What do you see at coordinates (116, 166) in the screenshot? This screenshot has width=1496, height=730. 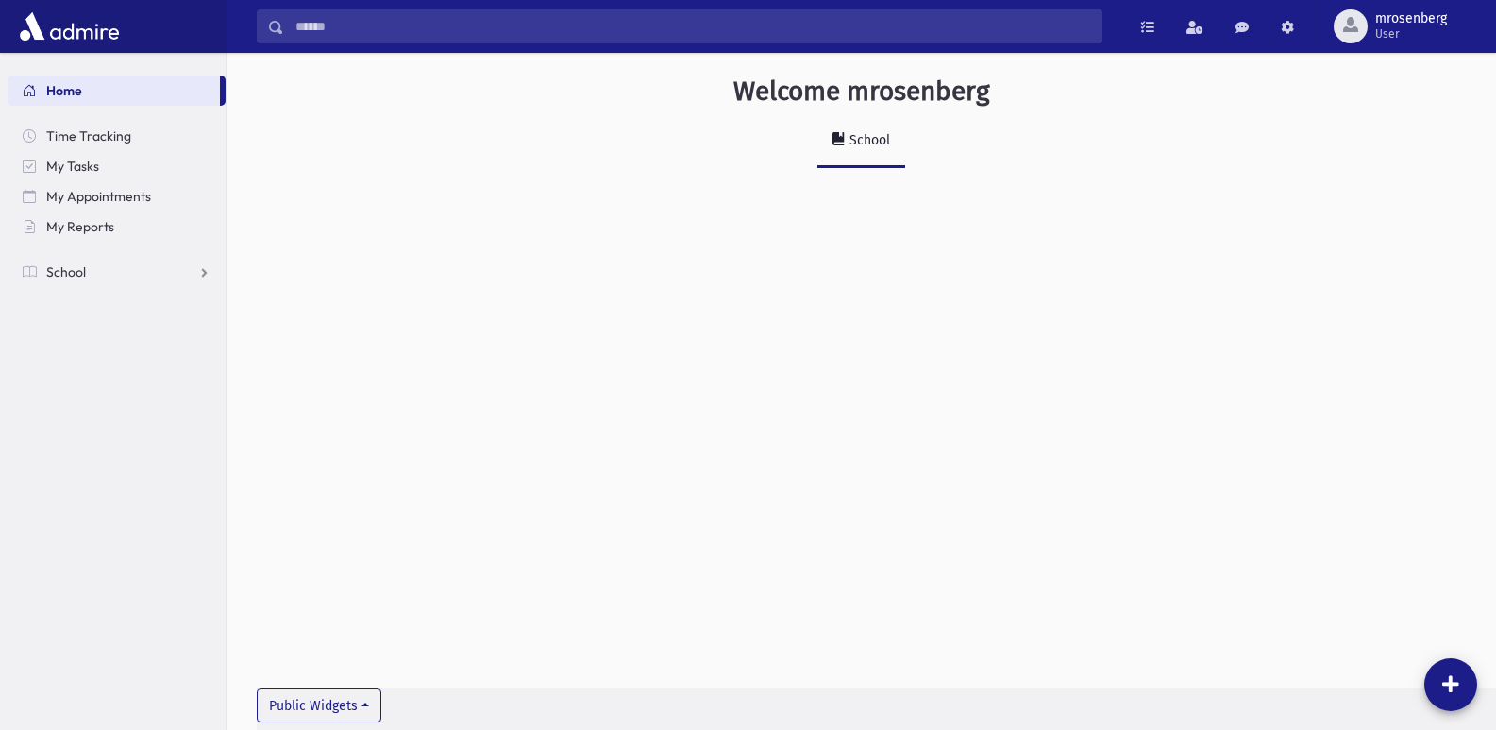 I see `a: My Tasks` at bounding box center [116, 166].